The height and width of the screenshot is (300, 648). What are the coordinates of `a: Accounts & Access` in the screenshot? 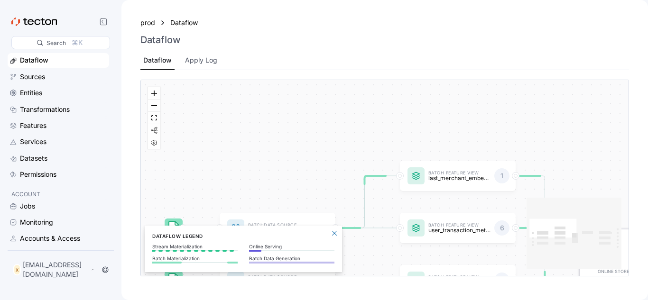 It's located at (58, 239).